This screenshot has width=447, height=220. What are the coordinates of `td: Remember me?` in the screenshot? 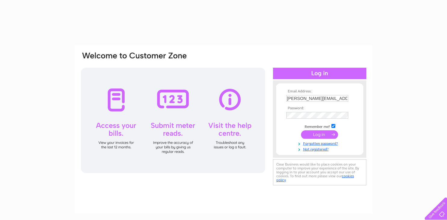 It's located at (319, 126).